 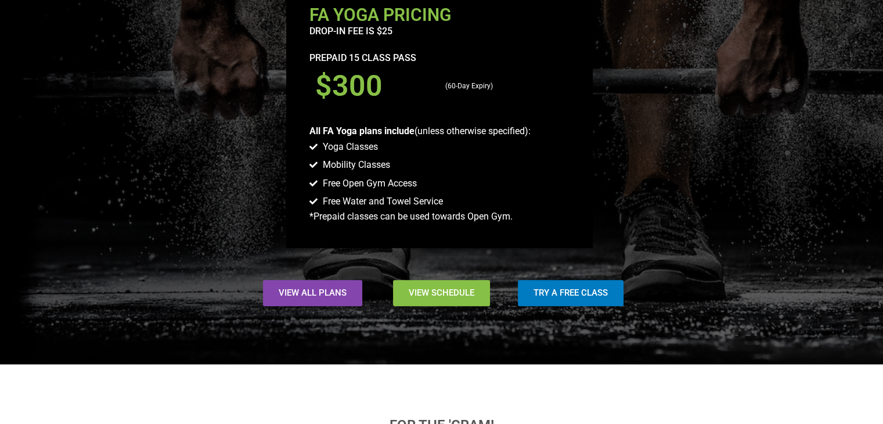 I want to click on span: View All Plans, so click(x=312, y=293).